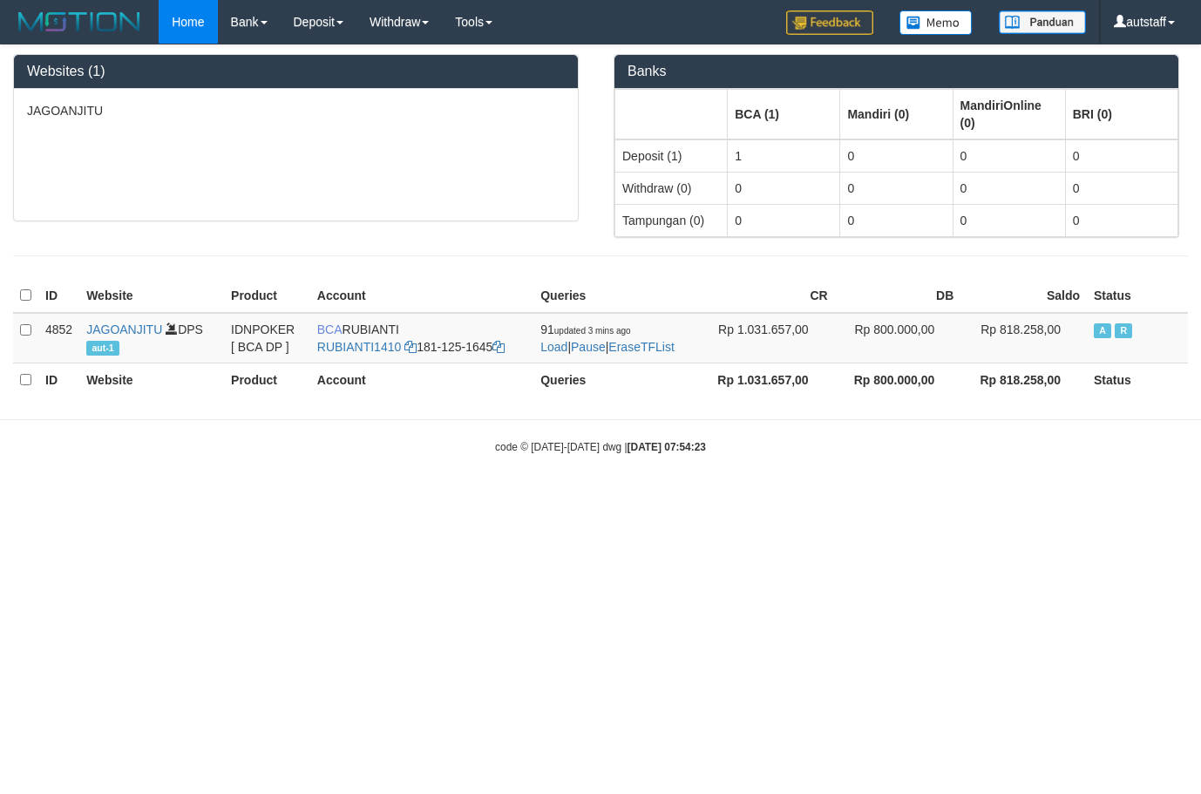 This screenshot has height=794, width=1201. Describe the element at coordinates (897, 338) in the screenshot. I see `td: Rp 800.000,00` at that location.